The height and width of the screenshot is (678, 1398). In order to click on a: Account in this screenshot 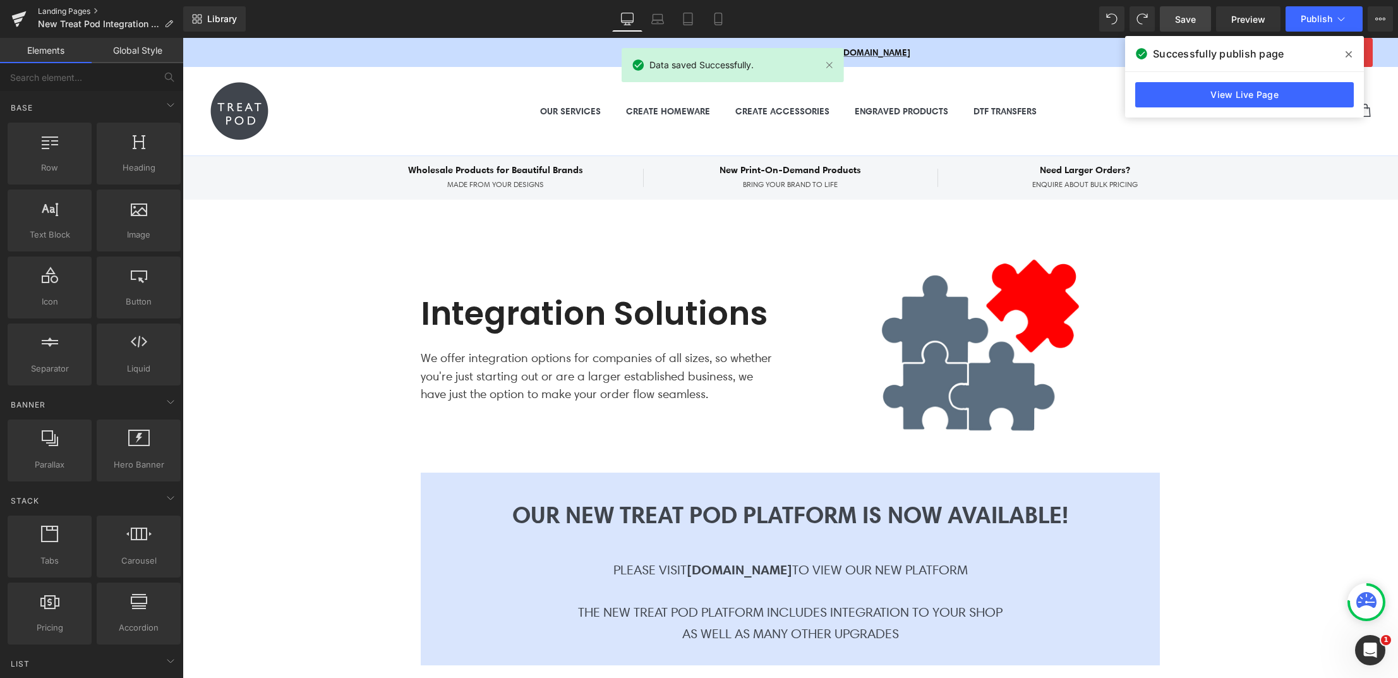, I will do `click(1125, 73)`.